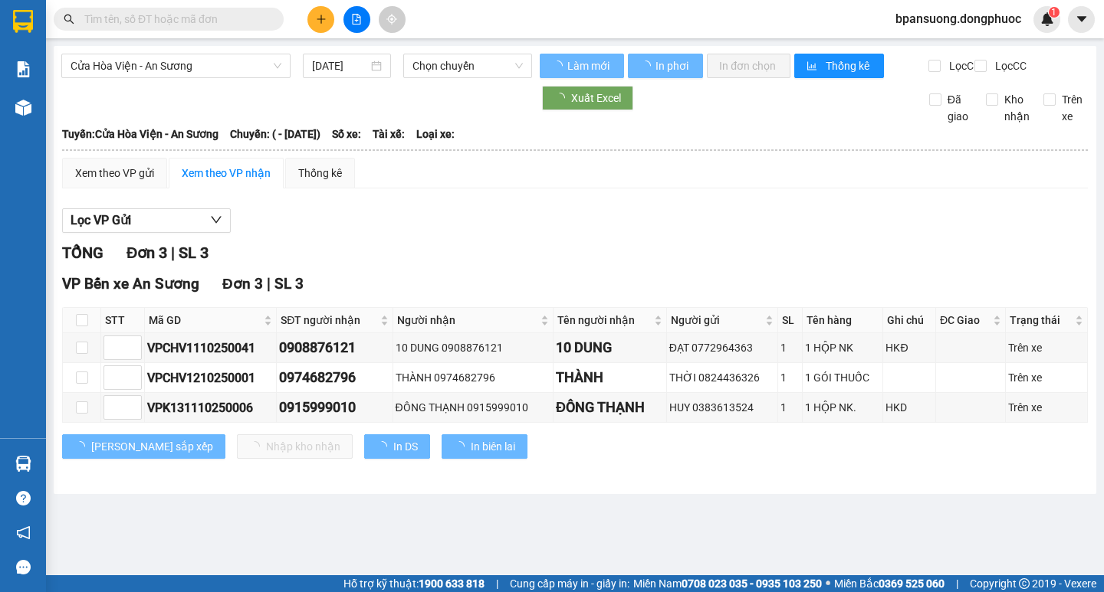 The width and height of the screenshot is (1104, 592). I want to click on img: icon-new-feature, so click(1047, 19).